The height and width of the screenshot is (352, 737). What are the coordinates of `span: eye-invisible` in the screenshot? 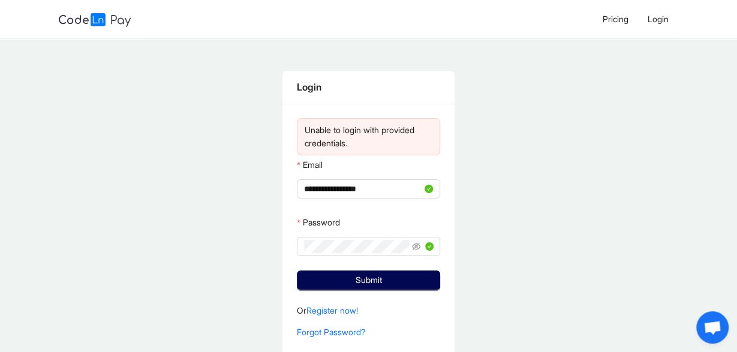 It's located at (416, 246).